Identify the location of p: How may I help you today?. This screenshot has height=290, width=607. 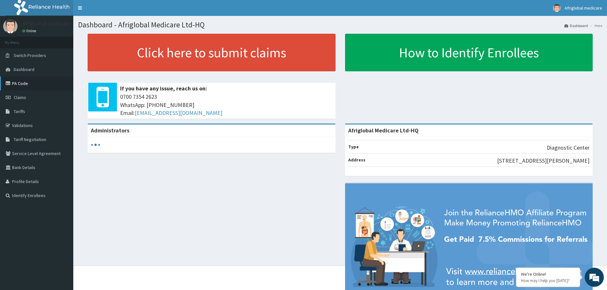
(548, 281).